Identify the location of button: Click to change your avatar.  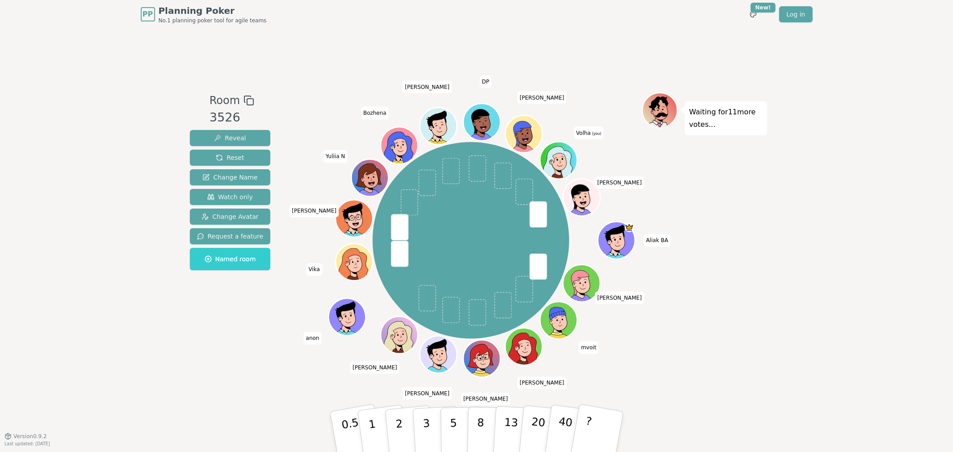
(558, 160).